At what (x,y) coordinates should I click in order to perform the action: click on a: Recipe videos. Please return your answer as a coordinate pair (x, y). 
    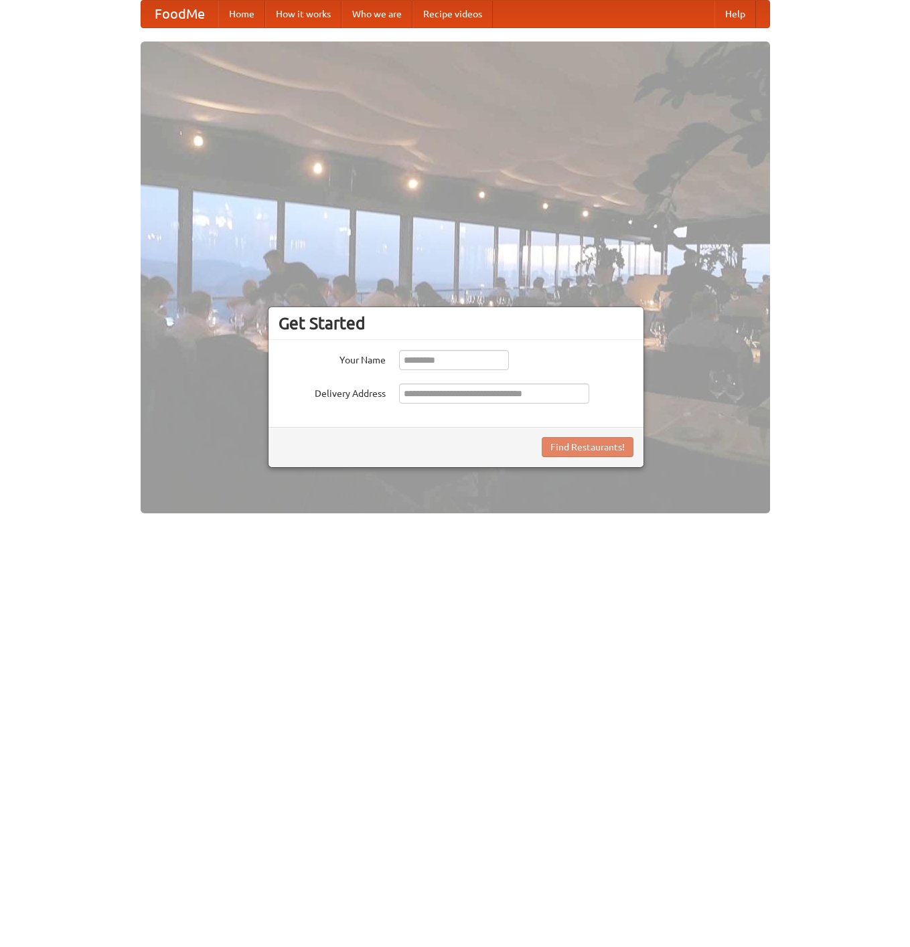
    Looking at the image, I should click on (453, 14).